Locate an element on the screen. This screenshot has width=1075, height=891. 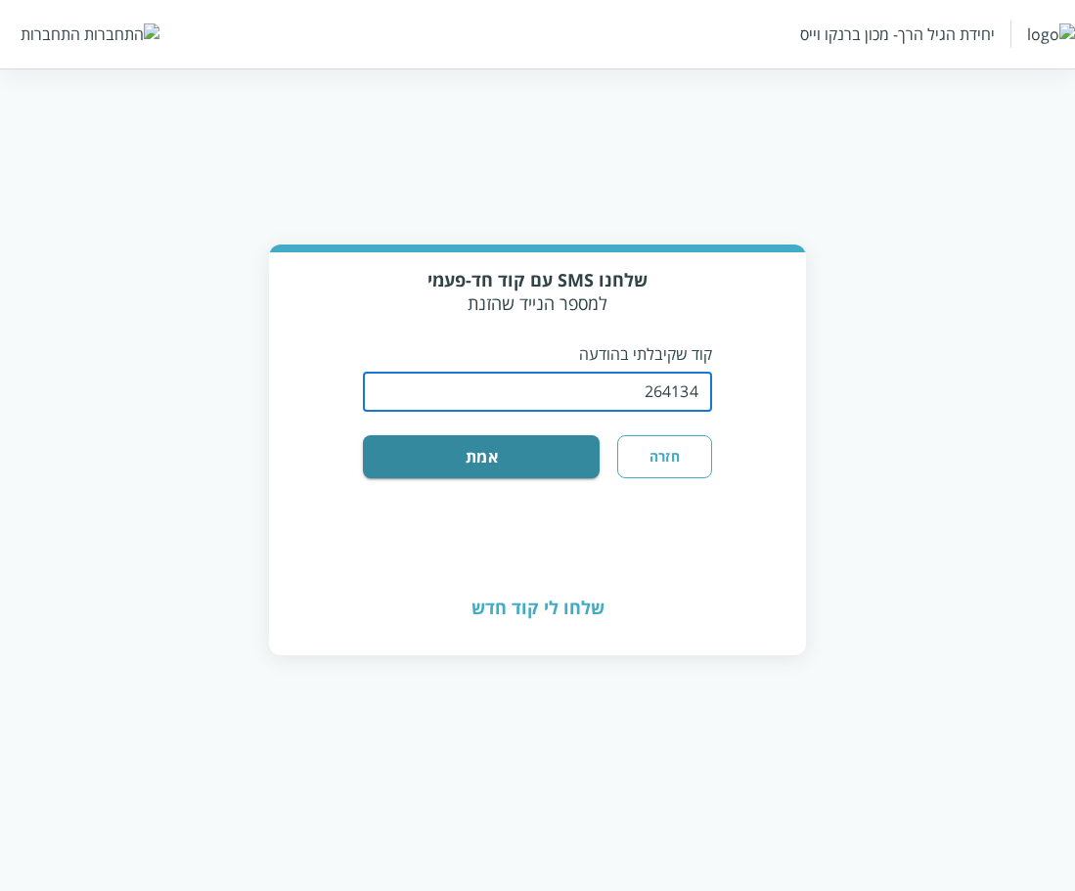
button: אמת is located at coordinates (481, 457).